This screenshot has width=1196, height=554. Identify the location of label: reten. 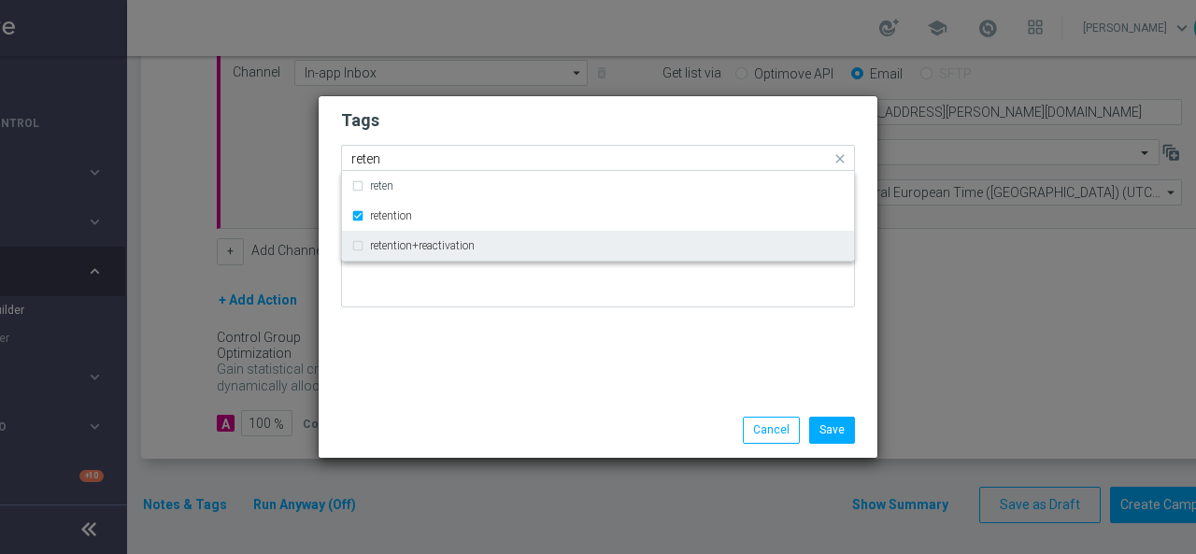
(381, 186).